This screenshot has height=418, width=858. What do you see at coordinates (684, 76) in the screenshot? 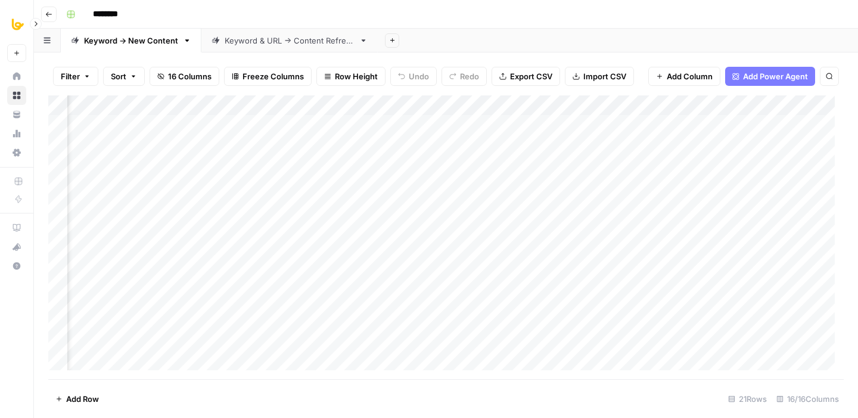
I see `button: Add Column` at bounding box center [684, 76].